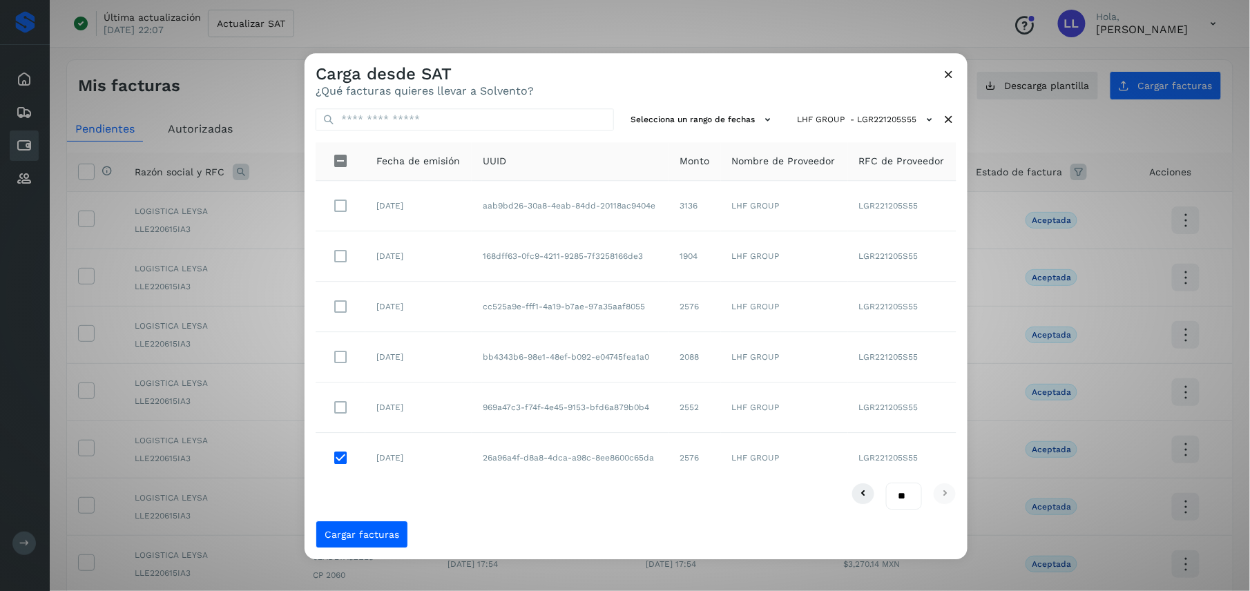 Image resolution: width=1250 pixels, height=591 pixels. Describe the element at coordinates (570, 357) in the screenshot. I see `td: bb4343b6-98e1-48ef-b092-e04745fea1a0` at that location.